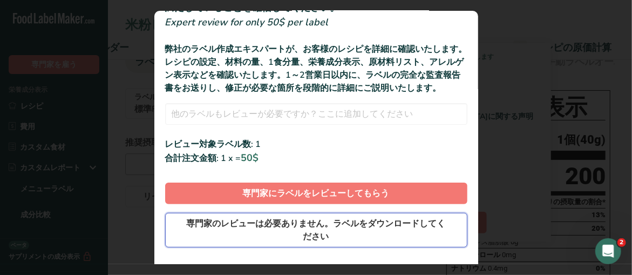 The image size is (632, 275). Describe the element at coordinates (316, 114) in the screenshot. I see `input: 他のラベルもレビューが必要ですか？ここに追加してください` at that location.